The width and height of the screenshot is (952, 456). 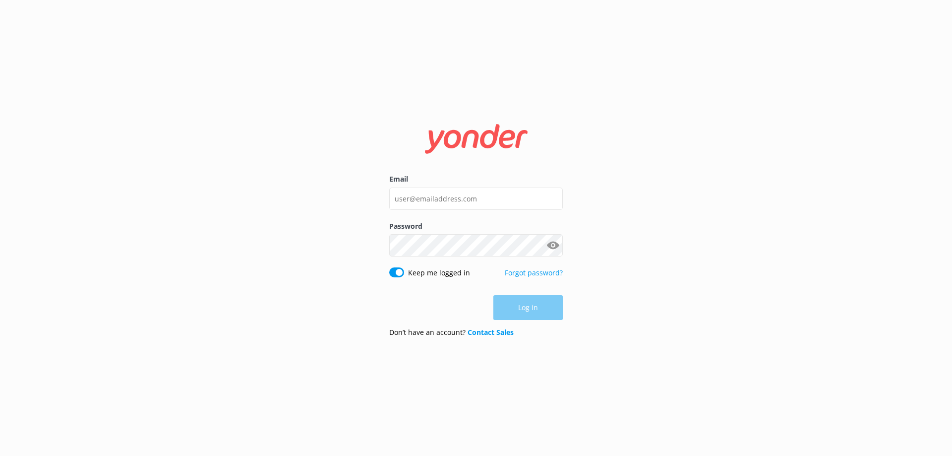 What do you see at coordinates (533, 272) in the screenshot?
I see `a: Forgot password?` at bounding box center [533, 272].